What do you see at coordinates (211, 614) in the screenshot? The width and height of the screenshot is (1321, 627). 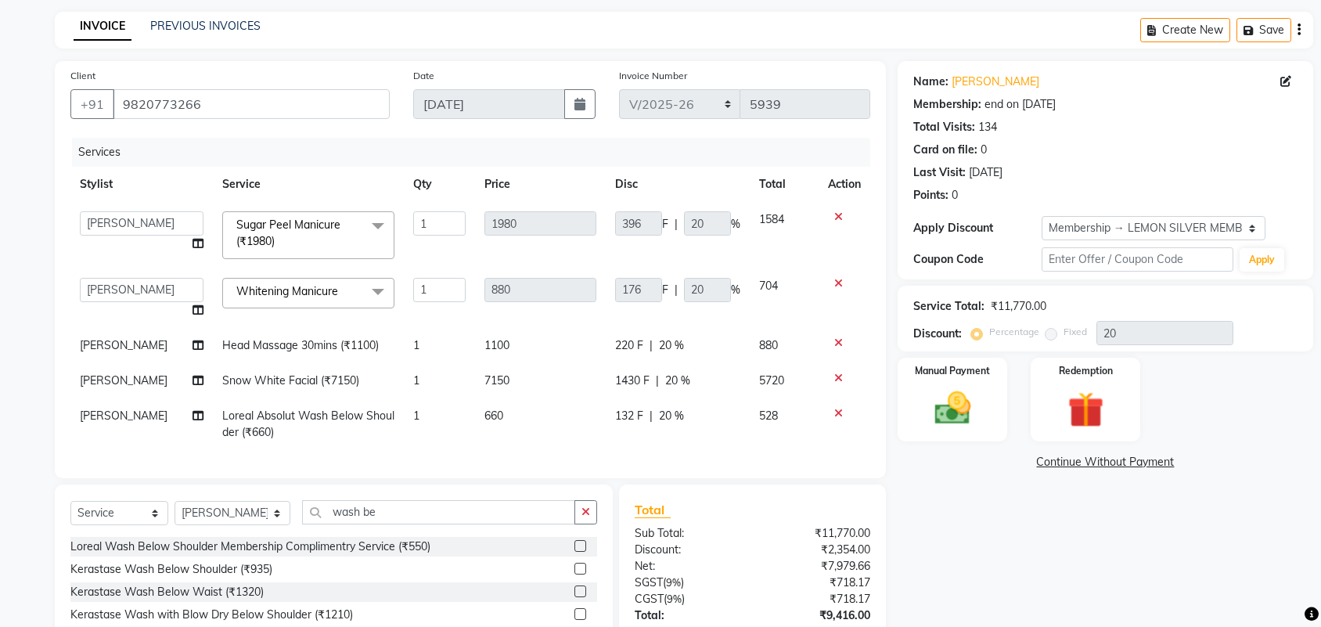 I see `div: Kerastase Wash with Blow Dry Below Shoulder (₹1210)` at bounding box center [211, 614].